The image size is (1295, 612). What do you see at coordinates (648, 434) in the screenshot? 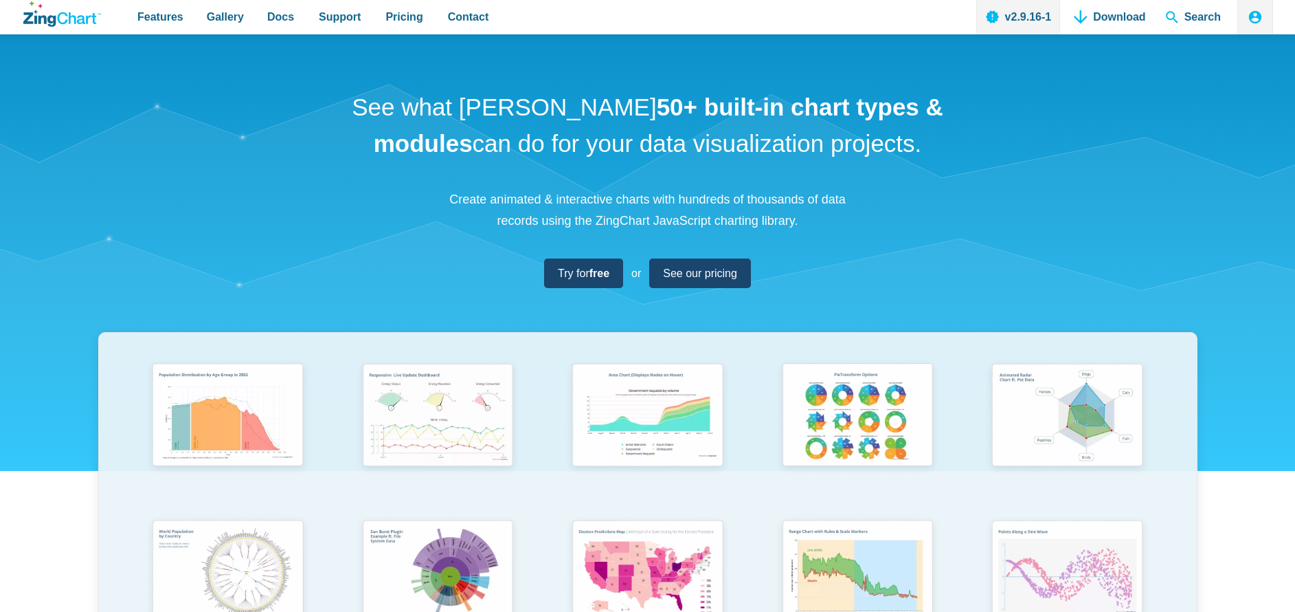
I see `a: Area Chart (Displays Nodes on Hover)` at bounding box center [648, 434].